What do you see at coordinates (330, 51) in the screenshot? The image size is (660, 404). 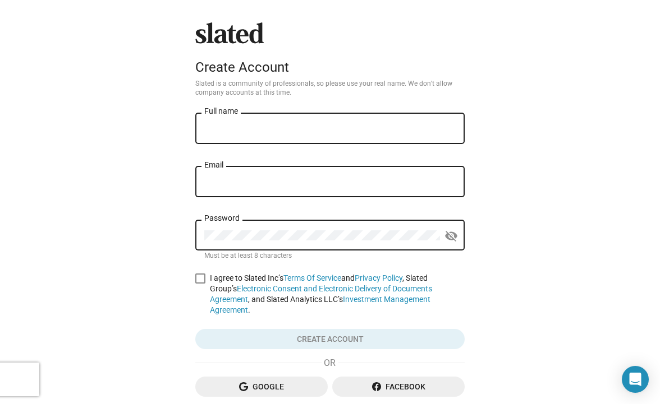 I see `sl-branding: Create Account` at bounding box center [330, 51].